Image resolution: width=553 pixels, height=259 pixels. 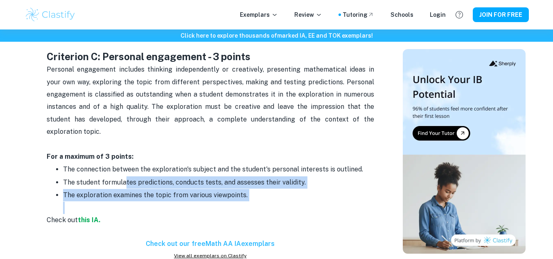 I want to click on a: Schools, so click(x=402, y=15).